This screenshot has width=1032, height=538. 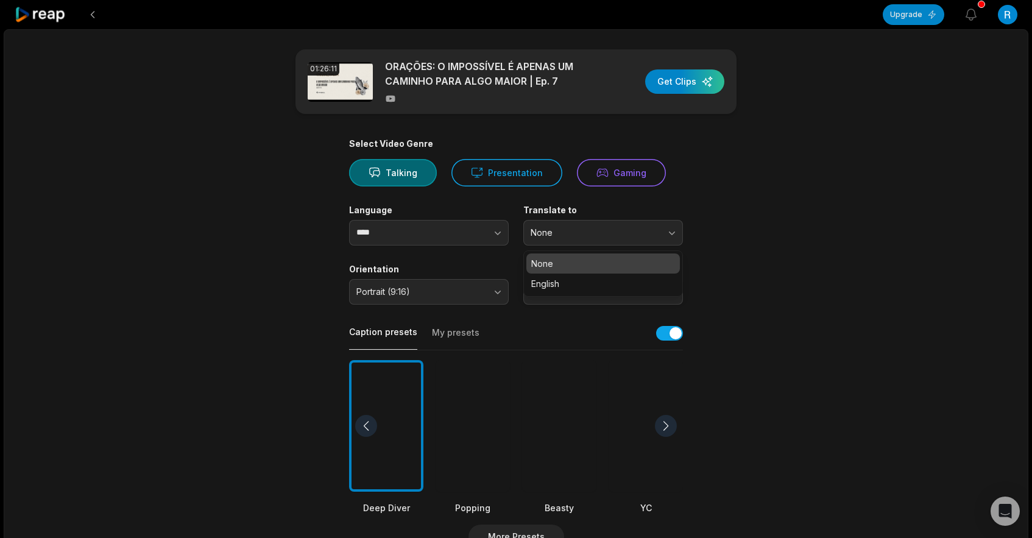 I want to click on button: Gaming, so click(x=621, y=172).